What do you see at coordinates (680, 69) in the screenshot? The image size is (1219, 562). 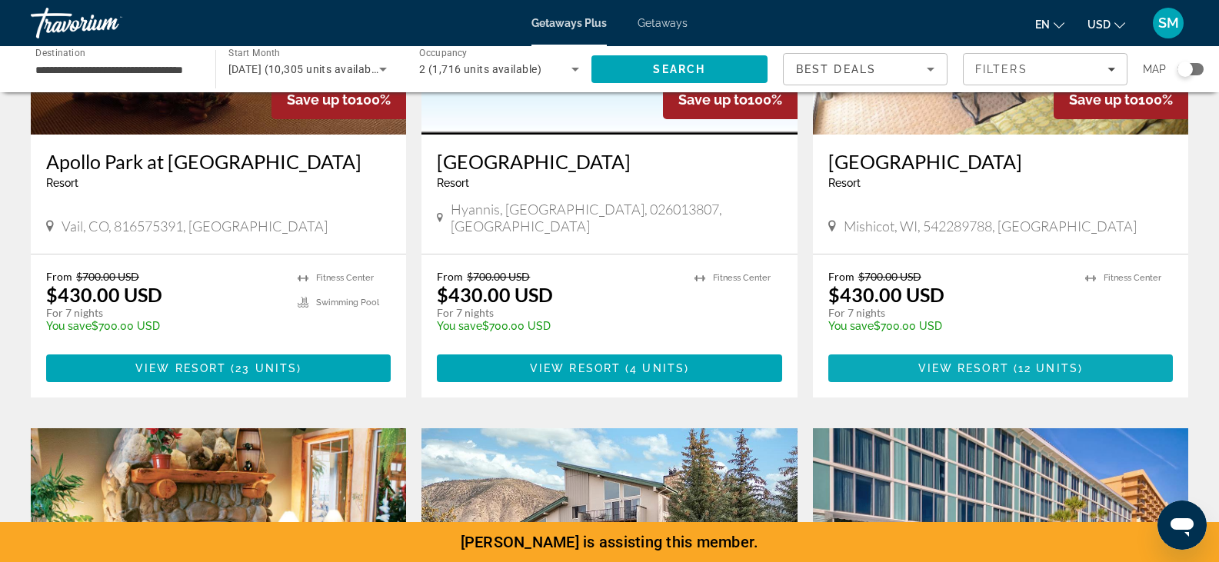 I see `button: Search` at bounding box center [680, 69].